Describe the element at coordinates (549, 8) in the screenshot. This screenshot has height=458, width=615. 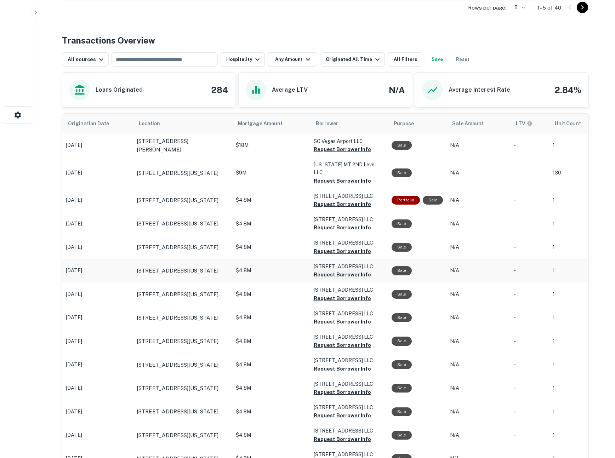
I see `p: 1–5 of 40` at that location.